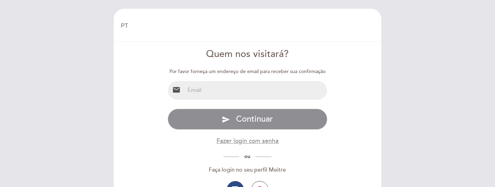 The height and width of the screenshot is (187, 495). What do you see at coordinates (248, 54) in the screenshot?
I see `div: Quem nos visitará?` at bounding box center [248, 54].